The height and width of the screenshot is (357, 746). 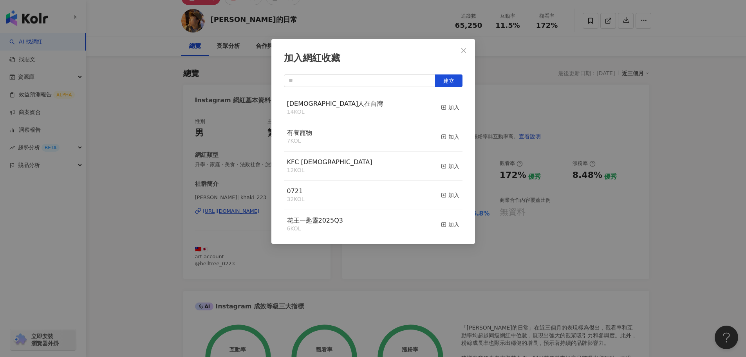 I want to click on div: 6 KOL, so click(x=315, y=229).